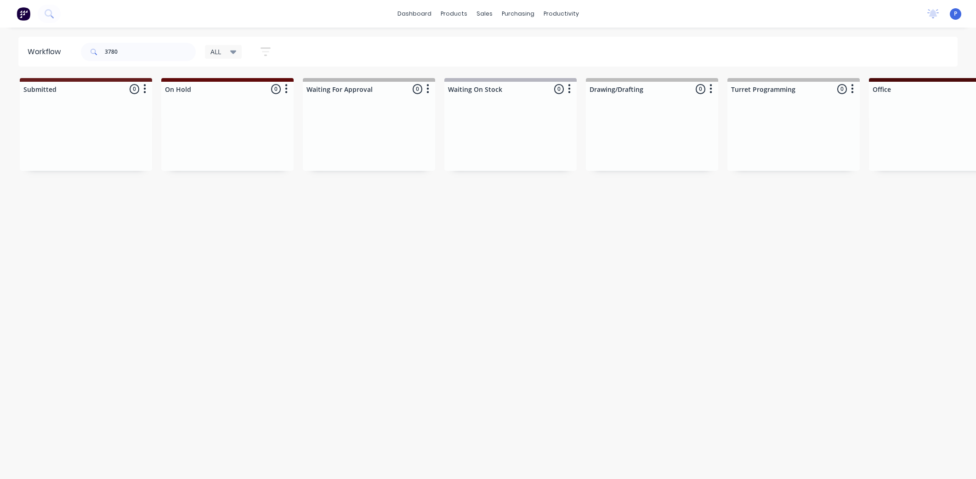 The height and width of the screenshot is (479, 976). What do you see at coordinates (956, 14) in the screenshot?
I see `span: P` at bounding box center [956, 14].